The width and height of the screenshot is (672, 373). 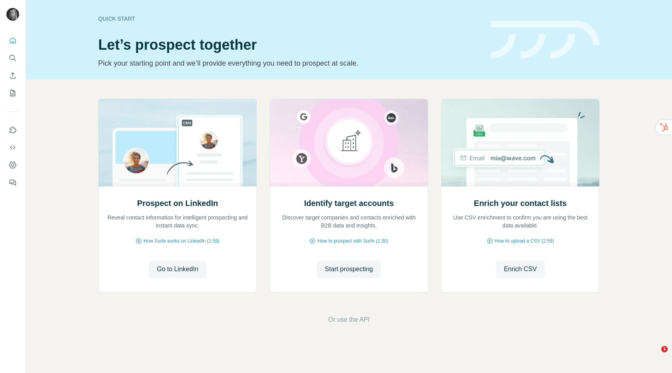 What do you see at coordinates (349, 320) in the screenshot?
I see `button: Or use the API` at bounding box center [349, 320].